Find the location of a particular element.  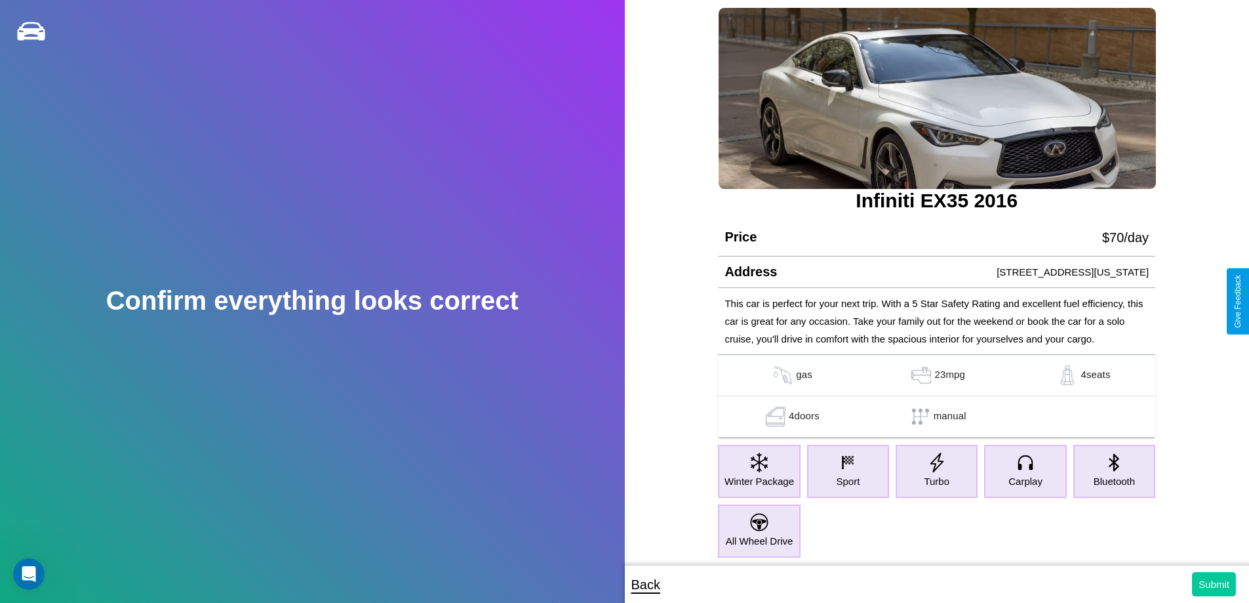

button: Submit is located at coordinates (1214, 584).